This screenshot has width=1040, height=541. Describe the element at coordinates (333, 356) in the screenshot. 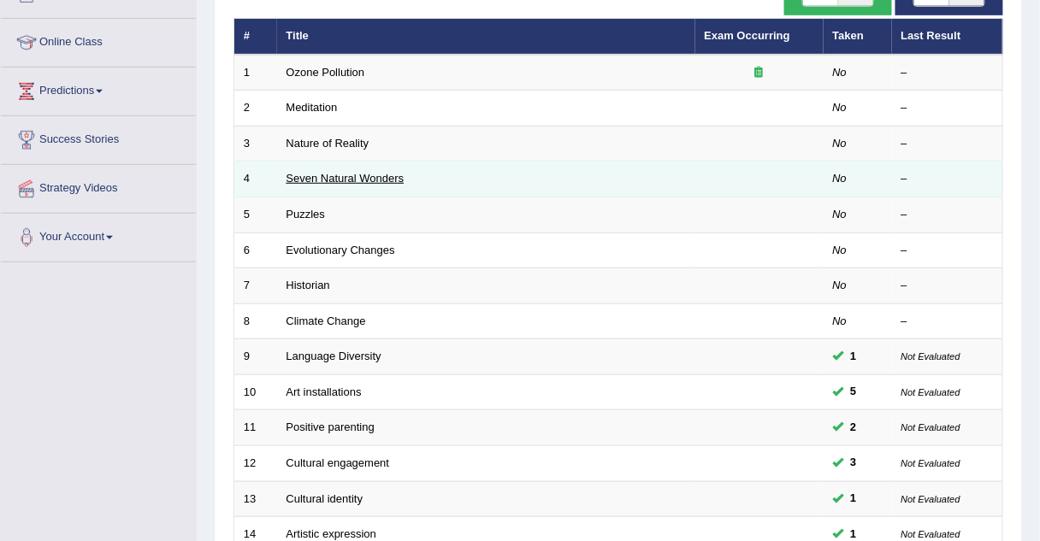

I see `a: Language Diversity` at that location.